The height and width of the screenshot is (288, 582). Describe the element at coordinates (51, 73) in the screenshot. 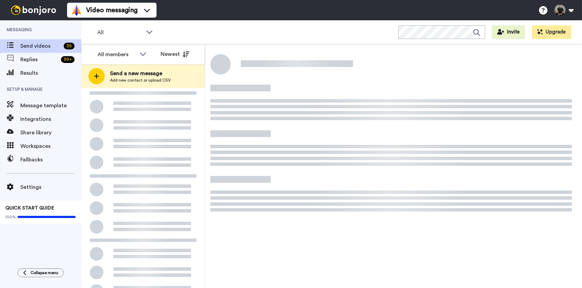

I see `span: Results` at that location.